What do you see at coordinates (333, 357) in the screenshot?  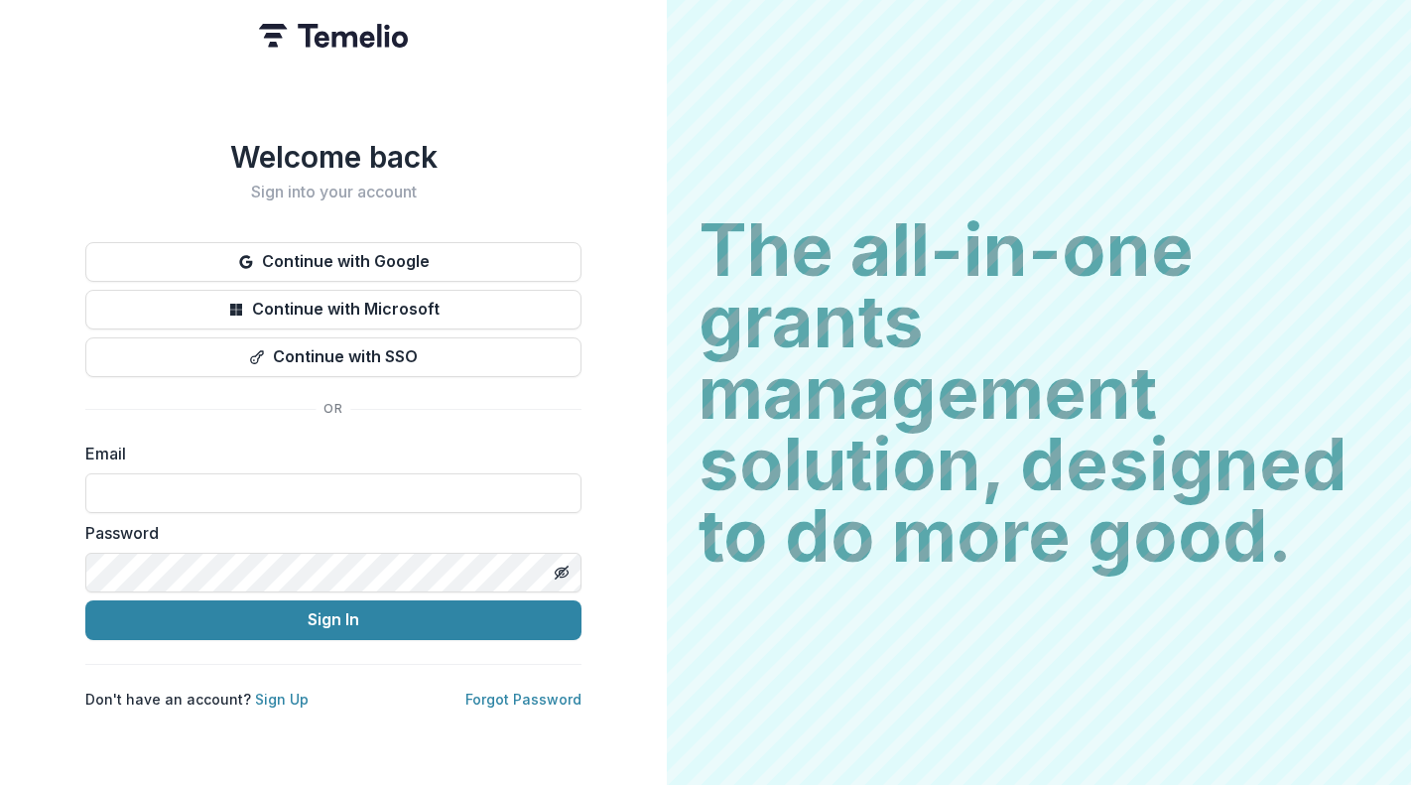 I see `button: Continue with SSO` at bounding box center [333, 357].